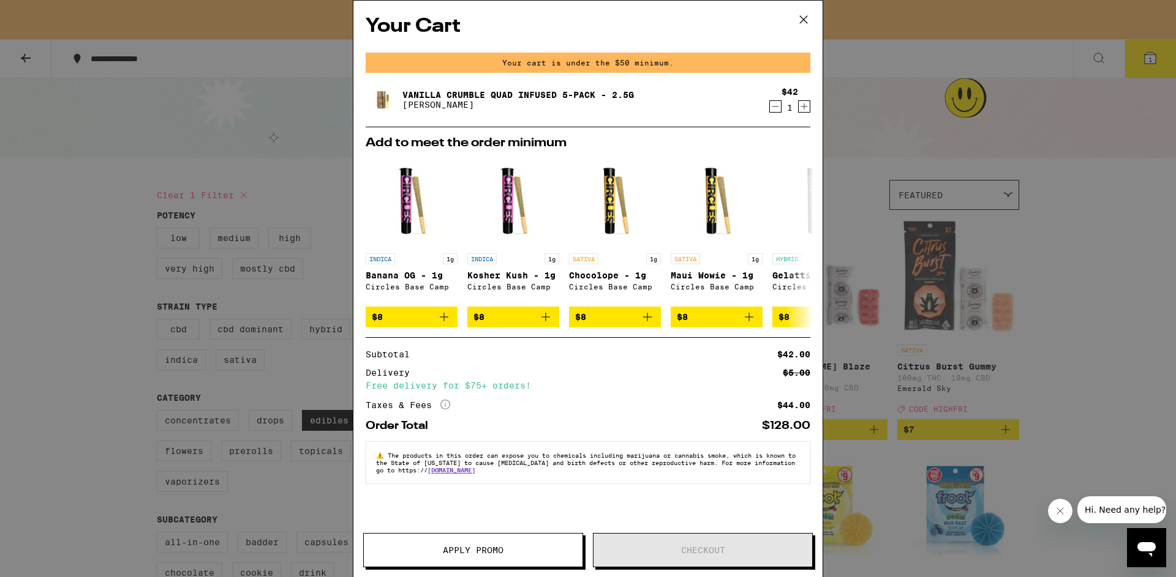  Describe the element at coordinates (716, 276) in the screenshot. I see `p: Maui Wowie - 1g` at that location.